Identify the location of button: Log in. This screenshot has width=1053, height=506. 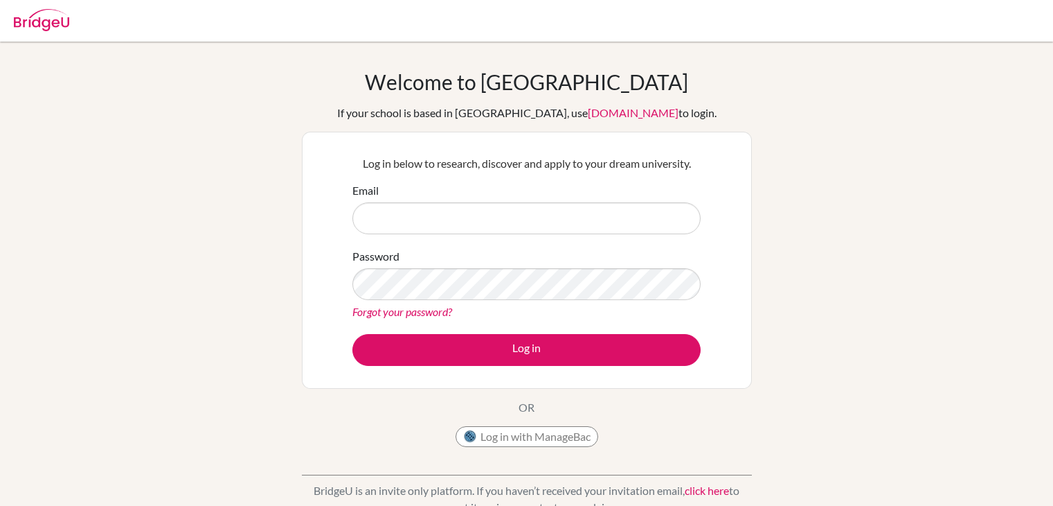
(526, 350).